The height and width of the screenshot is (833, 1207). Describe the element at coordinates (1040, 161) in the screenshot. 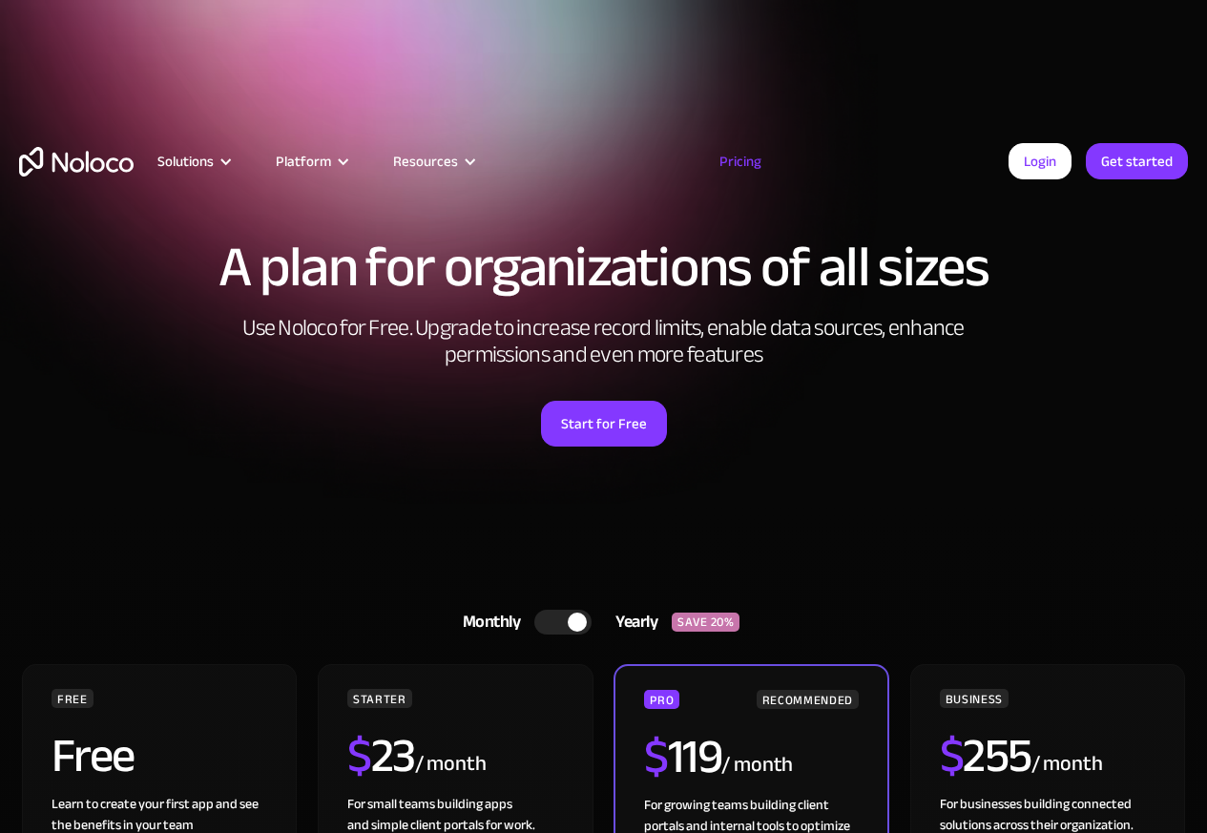

I see `a: Login` at that location.